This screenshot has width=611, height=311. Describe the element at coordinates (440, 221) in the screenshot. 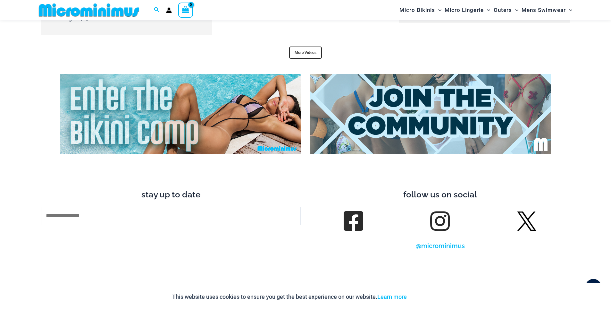

I see `a: Follow us on Instagram` at that location.